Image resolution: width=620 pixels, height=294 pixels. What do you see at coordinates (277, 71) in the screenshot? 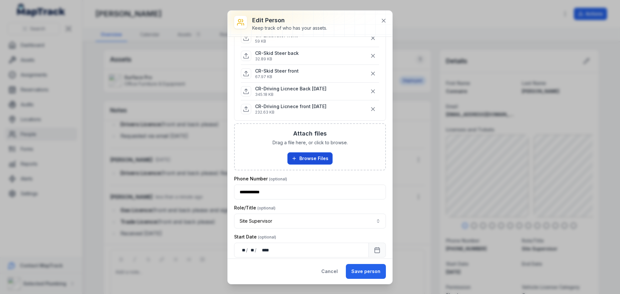
I see `p: CR-Skid Steer front` at bounding box center [277, 71].